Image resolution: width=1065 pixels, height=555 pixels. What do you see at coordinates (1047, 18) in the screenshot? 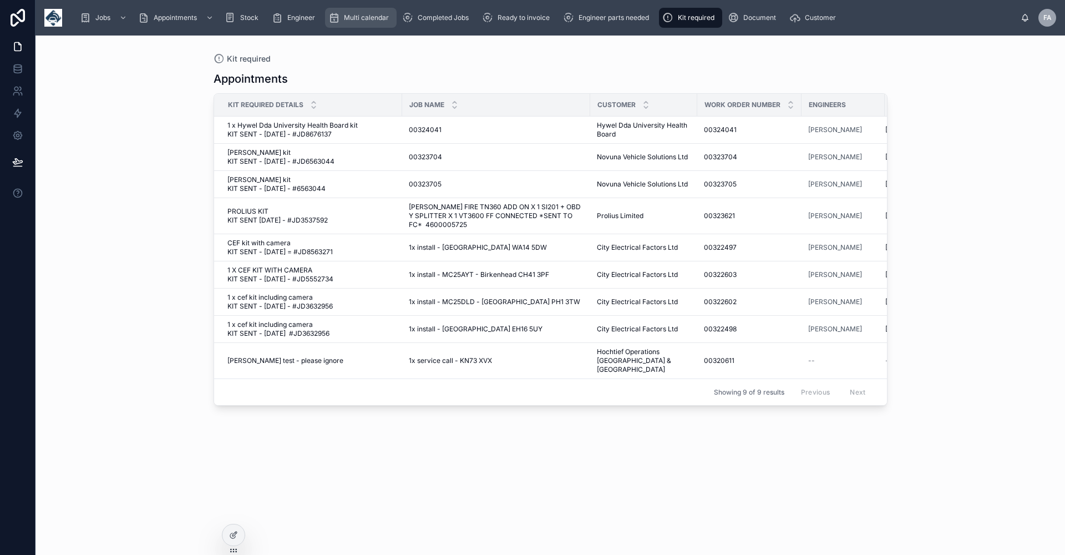
I see `span: FA` at bounding box center [1047, 18].